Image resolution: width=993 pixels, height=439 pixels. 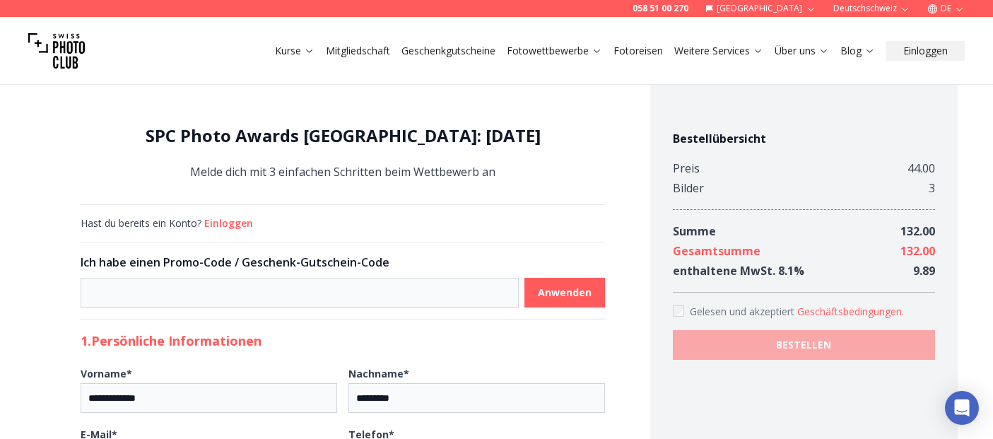 I want to click on div: Open Intercom Messenger, so click(x=962, y=408).